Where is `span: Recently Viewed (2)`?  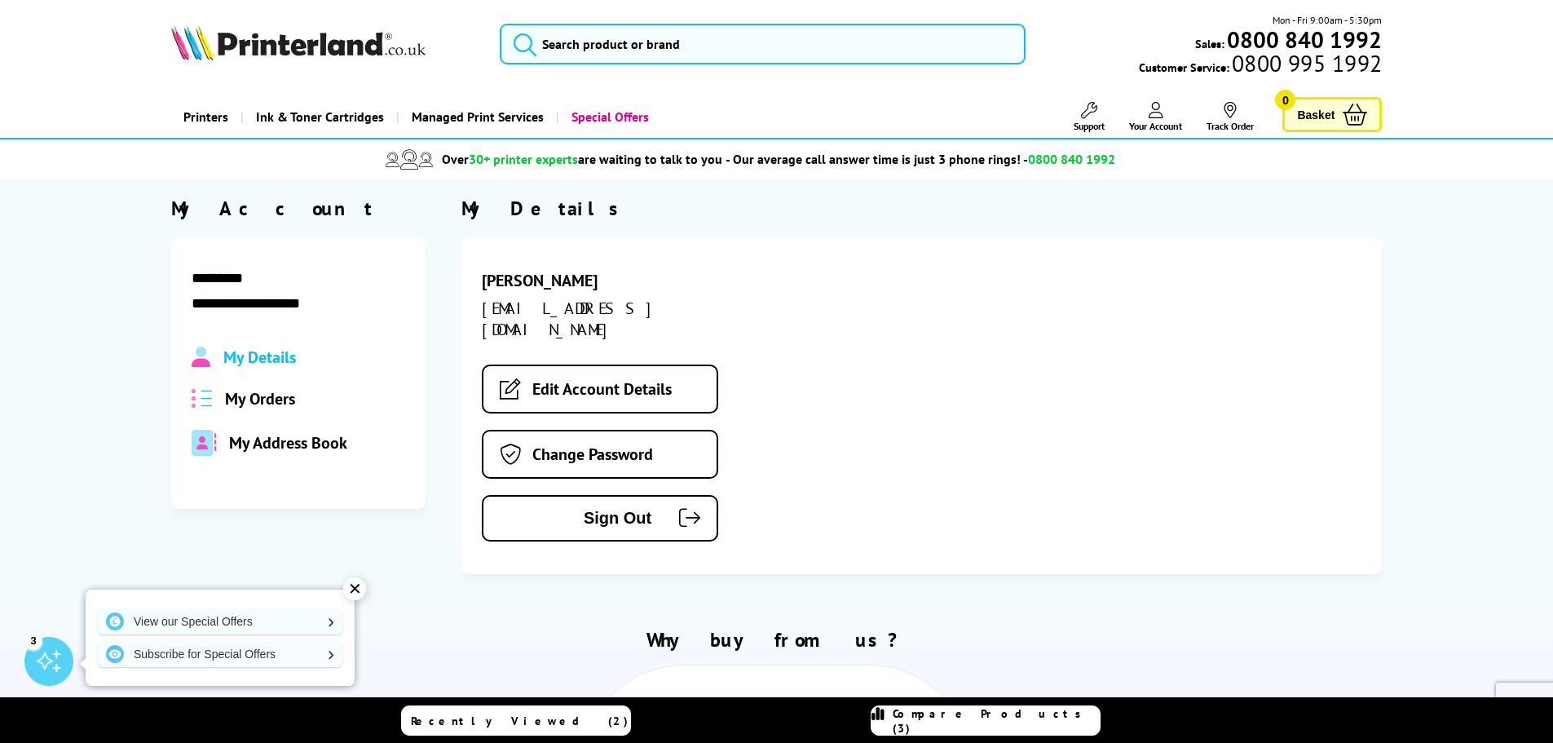 span: Recently Viewed (2) is located at coordinates (519, 721).